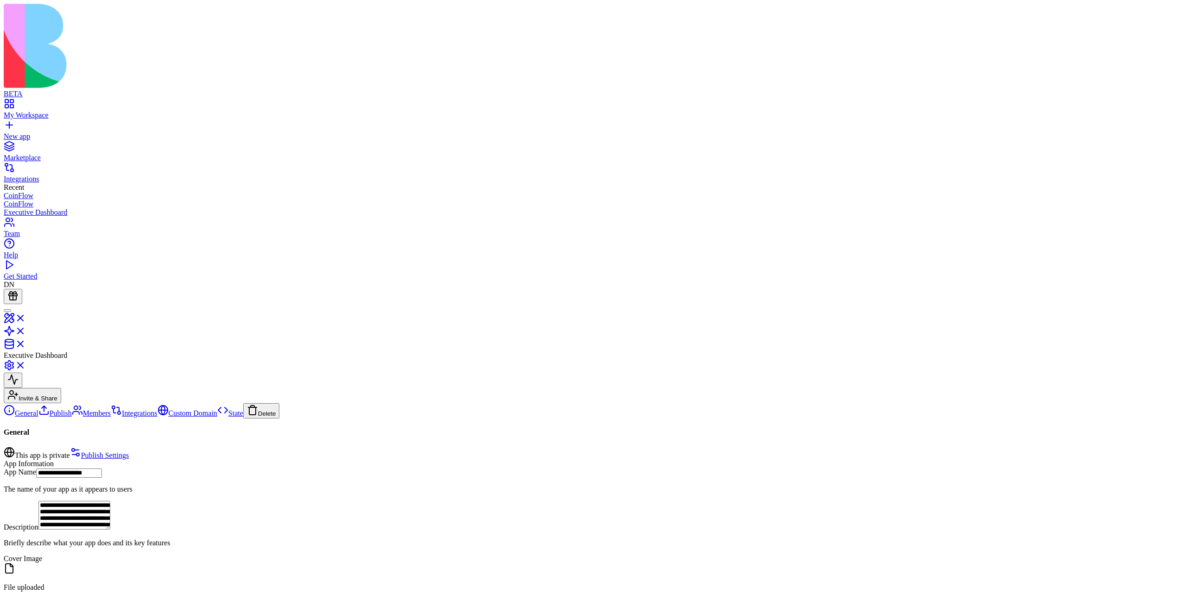  What do you see at coordinates (187, 413) in the screenshot?
I see `a: Custom Domain` at bounding box center [187, 413].